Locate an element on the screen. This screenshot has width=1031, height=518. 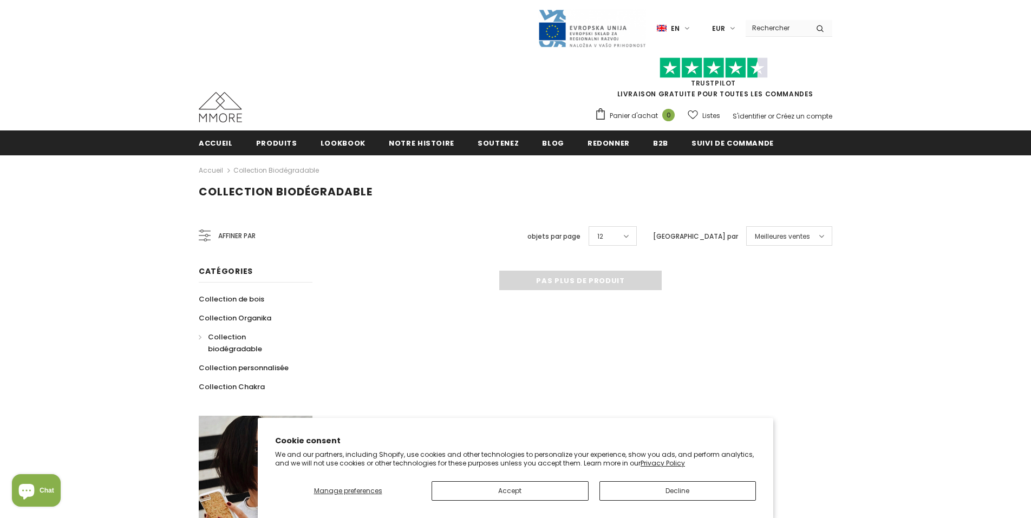
span: soutenez is located at coordinates (498, 143).